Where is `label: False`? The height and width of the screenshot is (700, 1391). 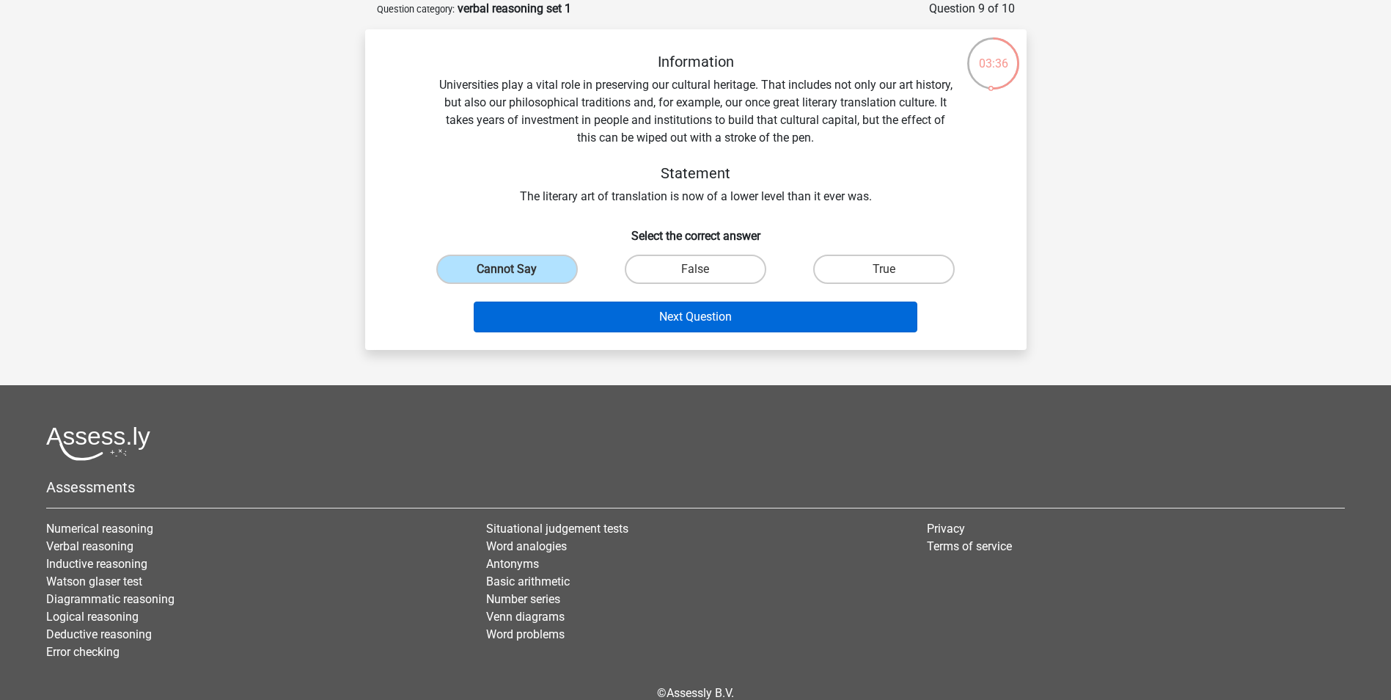
label: False is located at coordinates (695, 269).